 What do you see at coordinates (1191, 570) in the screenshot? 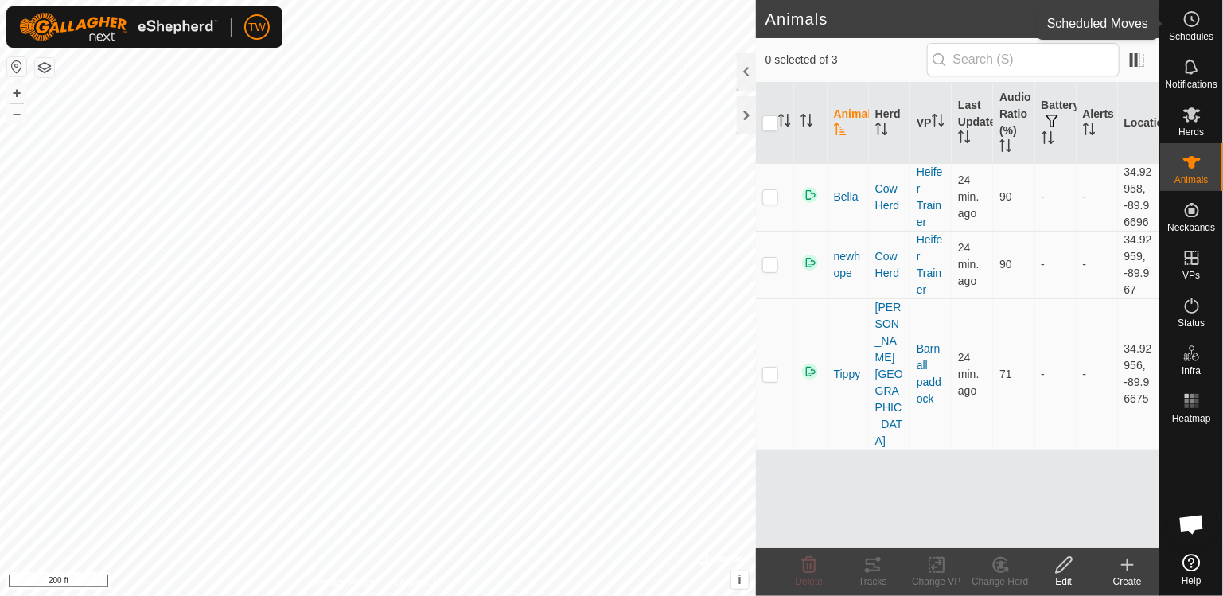
I see `a: Help` at bounding box center [1191, 570].